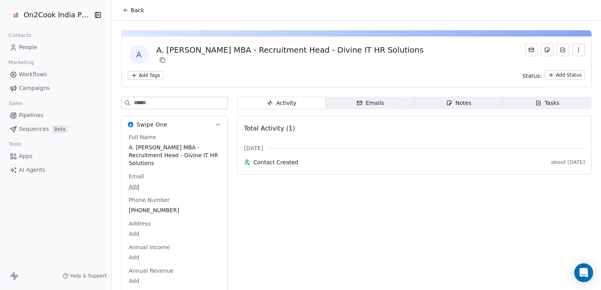  What do you see at coordinates (26, 156) in the screenshot?
I see `span: Apps` at bounding box center [26, 156].